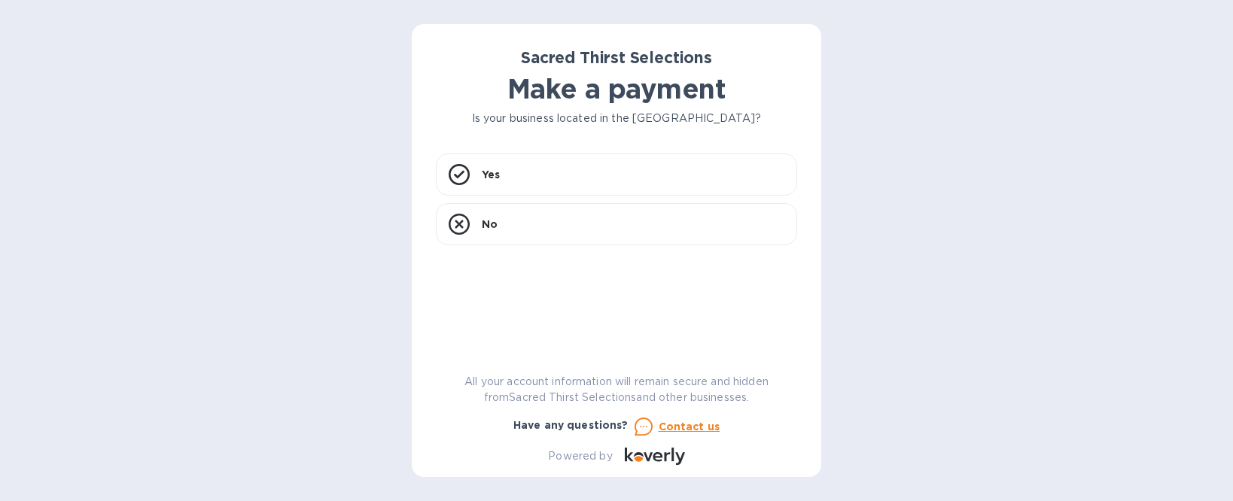 This screenshot has height=501, width=1233. Describe the element at coordinates (570, 425) in the screenshot. I see `b: Have any questions?` at that location.